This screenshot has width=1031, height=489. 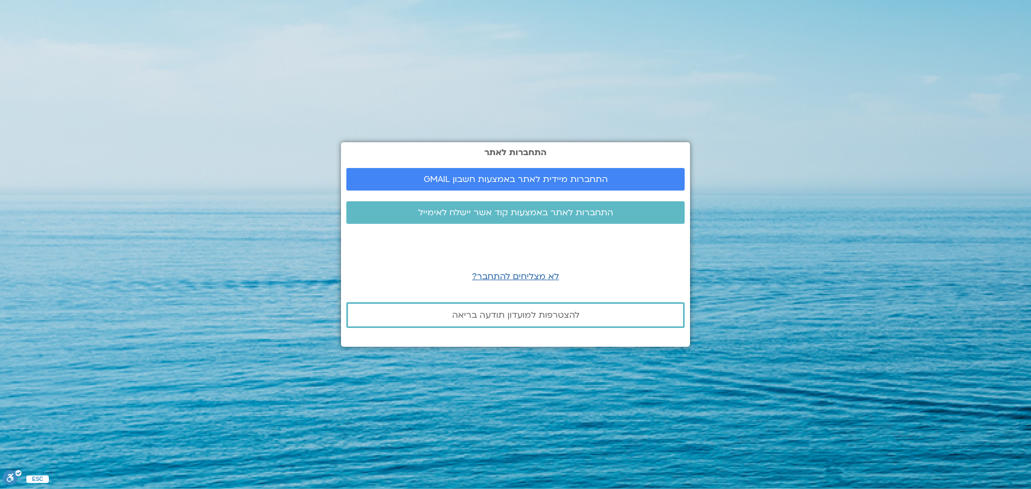 What do you see at coordinates (516, 179) in the screenshot?
I see `span: התחברות מיידית לאתר באמצעות חשבון GMAIL` at bounding box center [516, 179].